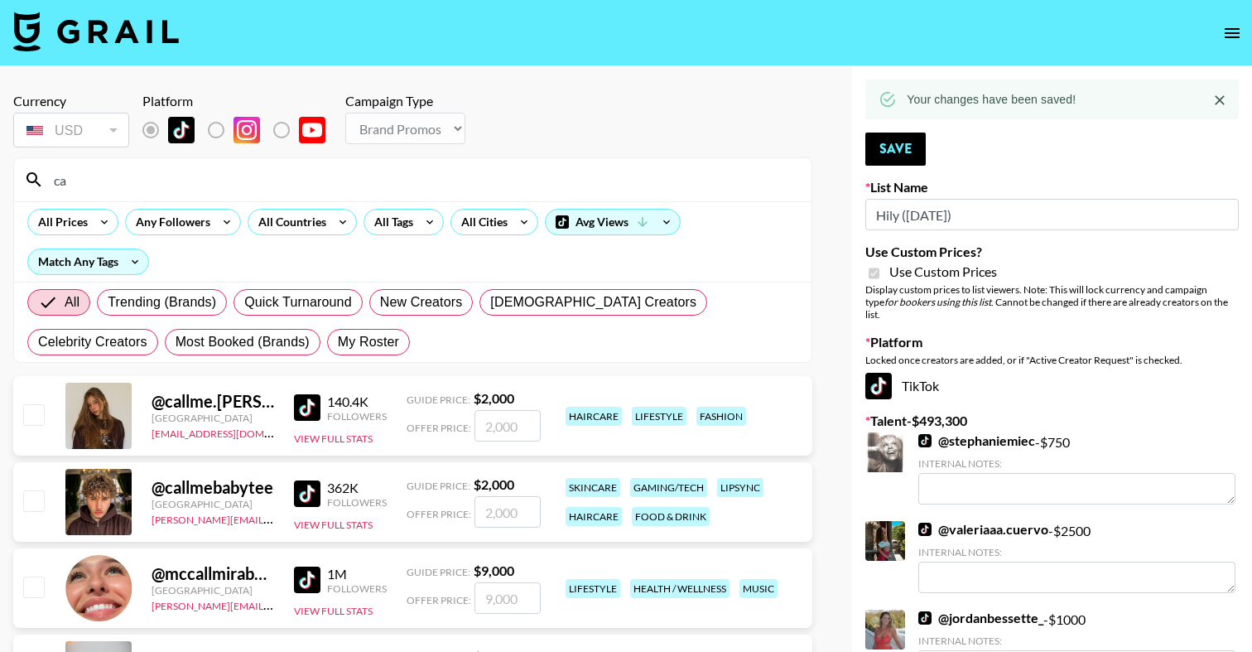 Image resolution: width=1252 pixels, height=652 pixels. I want to click on div: Any Followers, so click(170, 222).